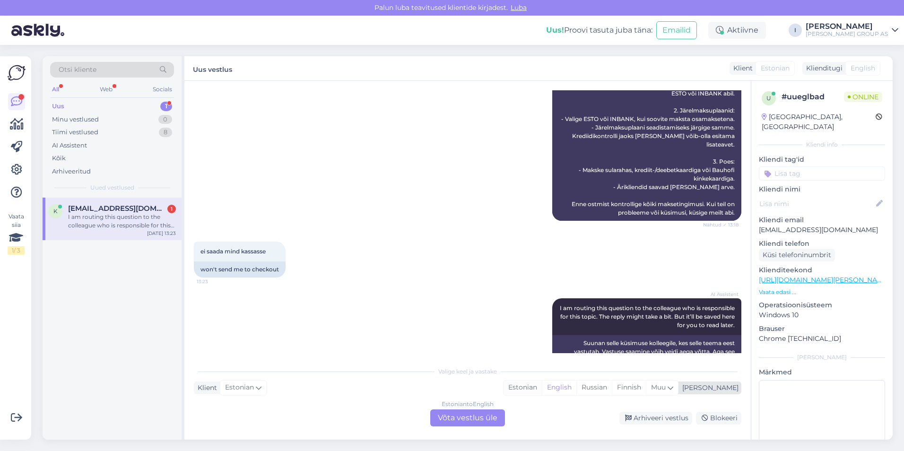  What do you see at coordinates (468, 404) in the screenshot?
I see `div: Estonian to English` at bounding box center [468, 404].